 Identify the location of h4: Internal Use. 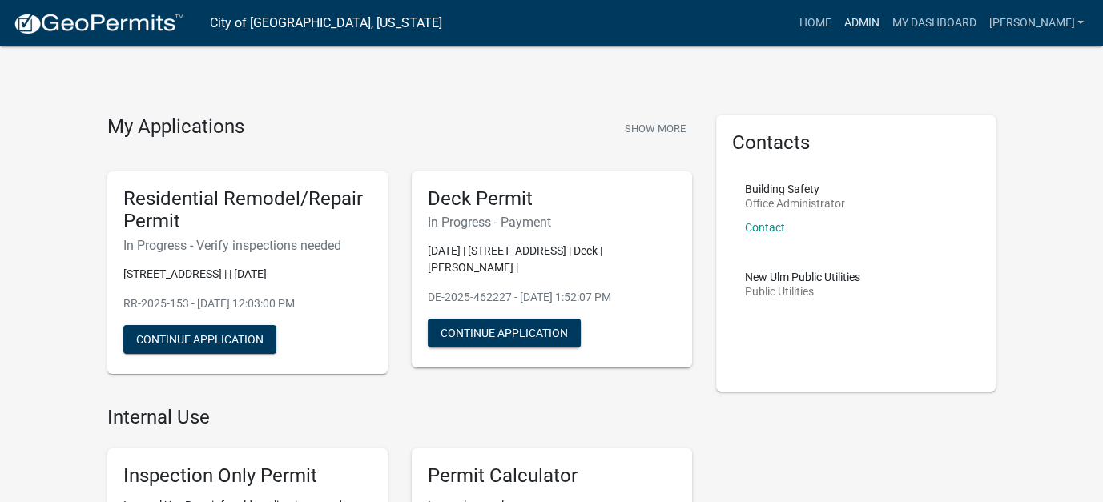
(400, 417).